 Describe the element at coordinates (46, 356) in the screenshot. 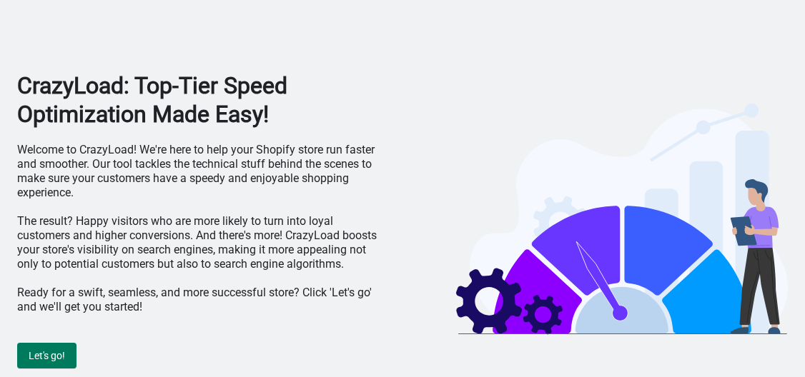

I see `span: Let's go!` at that location.